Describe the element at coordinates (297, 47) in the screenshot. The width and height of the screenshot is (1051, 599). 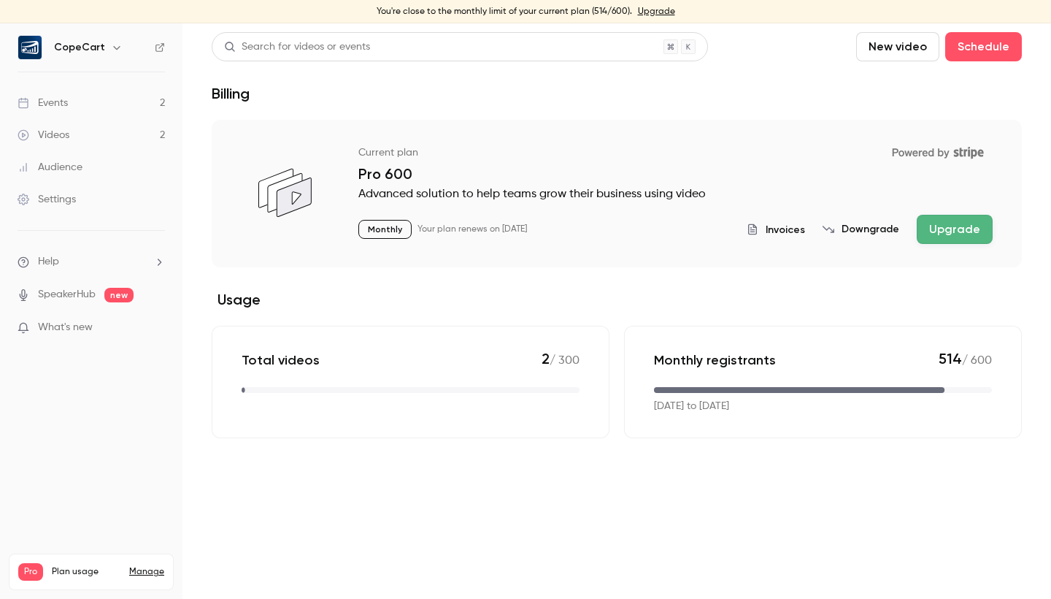
I see `div: Search for videos or events` at that location.